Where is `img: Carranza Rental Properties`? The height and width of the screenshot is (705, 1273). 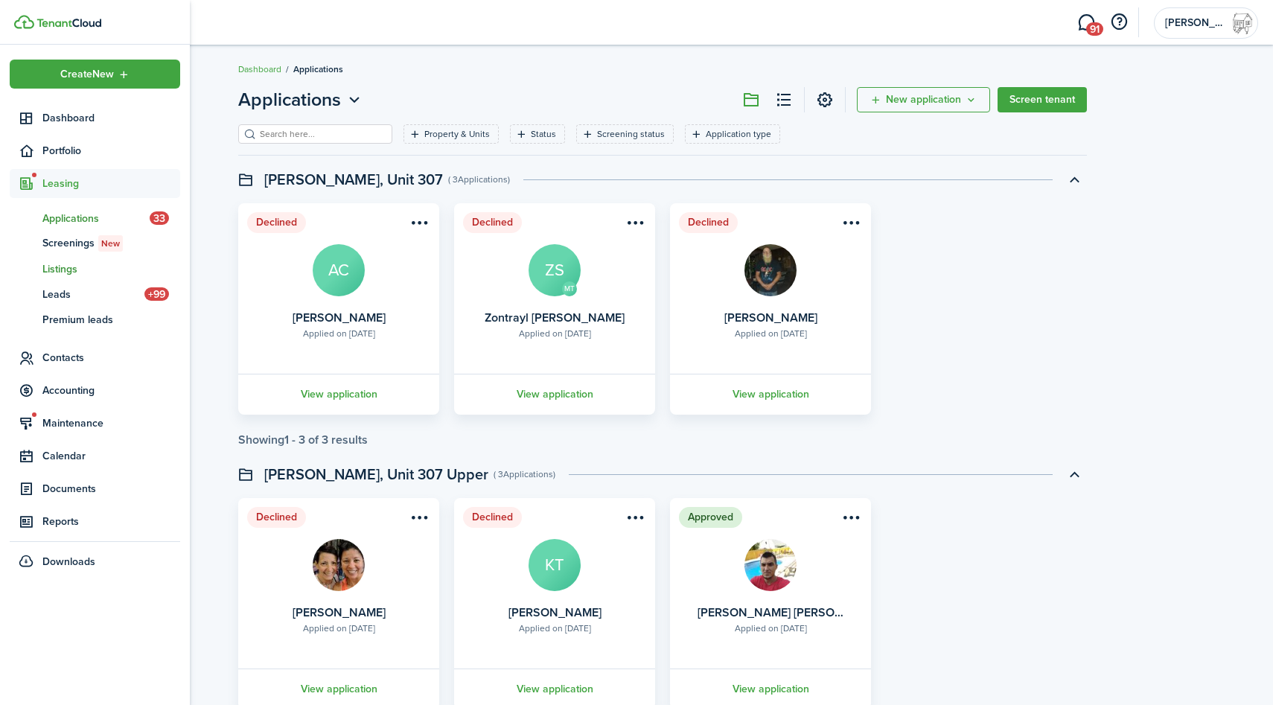
img: Carranza Rental Properties is located at coordinates (1243, 23).